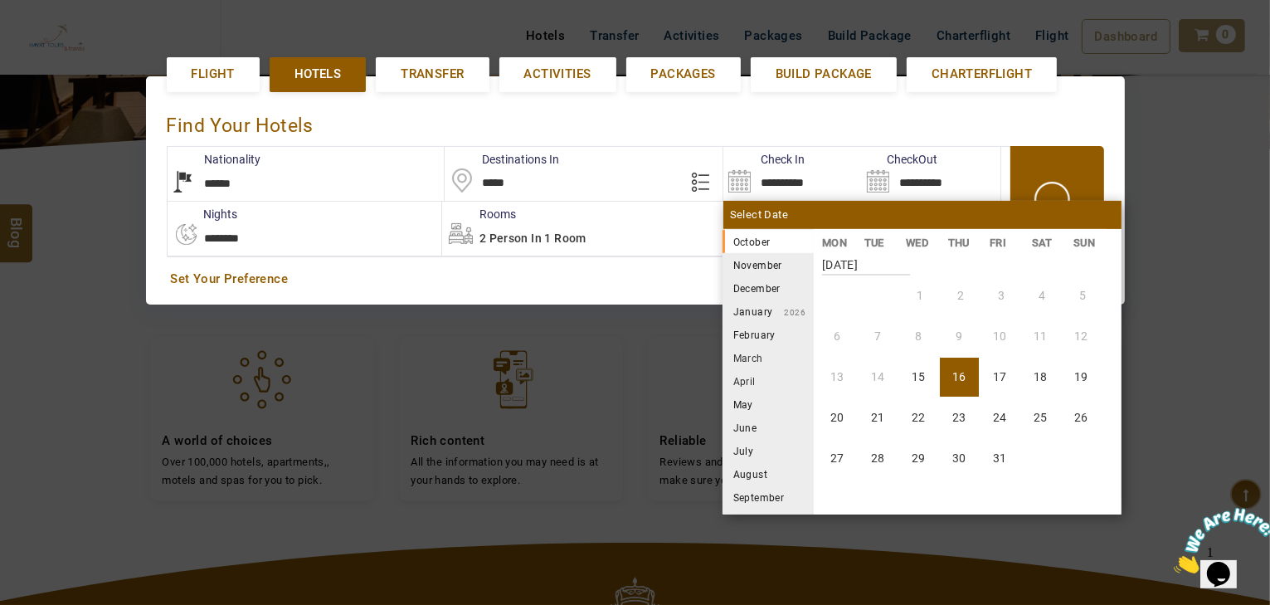 The width and height of the screenshot is (1270, 605). Describe the element at coordinates (318, 74) in the screenshot. I see `a: Hotels` at that location.